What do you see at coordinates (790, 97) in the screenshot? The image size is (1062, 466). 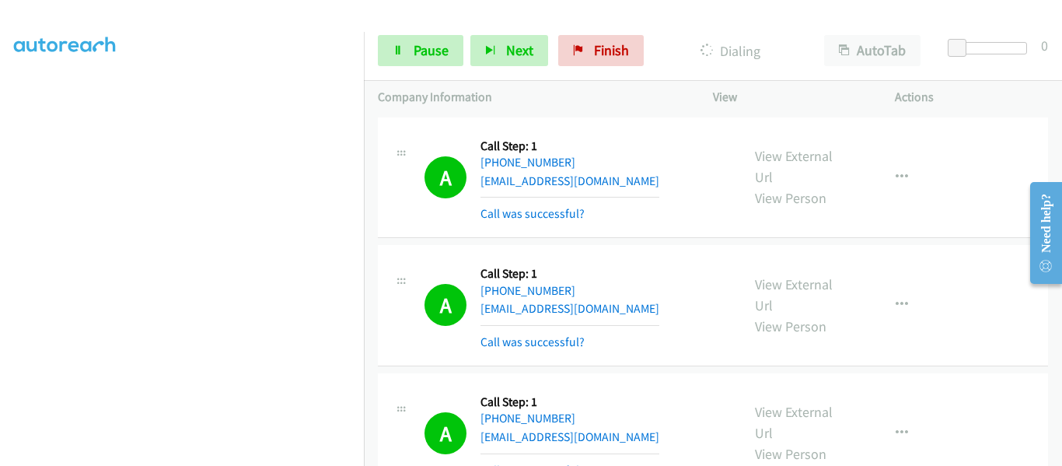 I see `p: View` at bounding box center [790, 97].